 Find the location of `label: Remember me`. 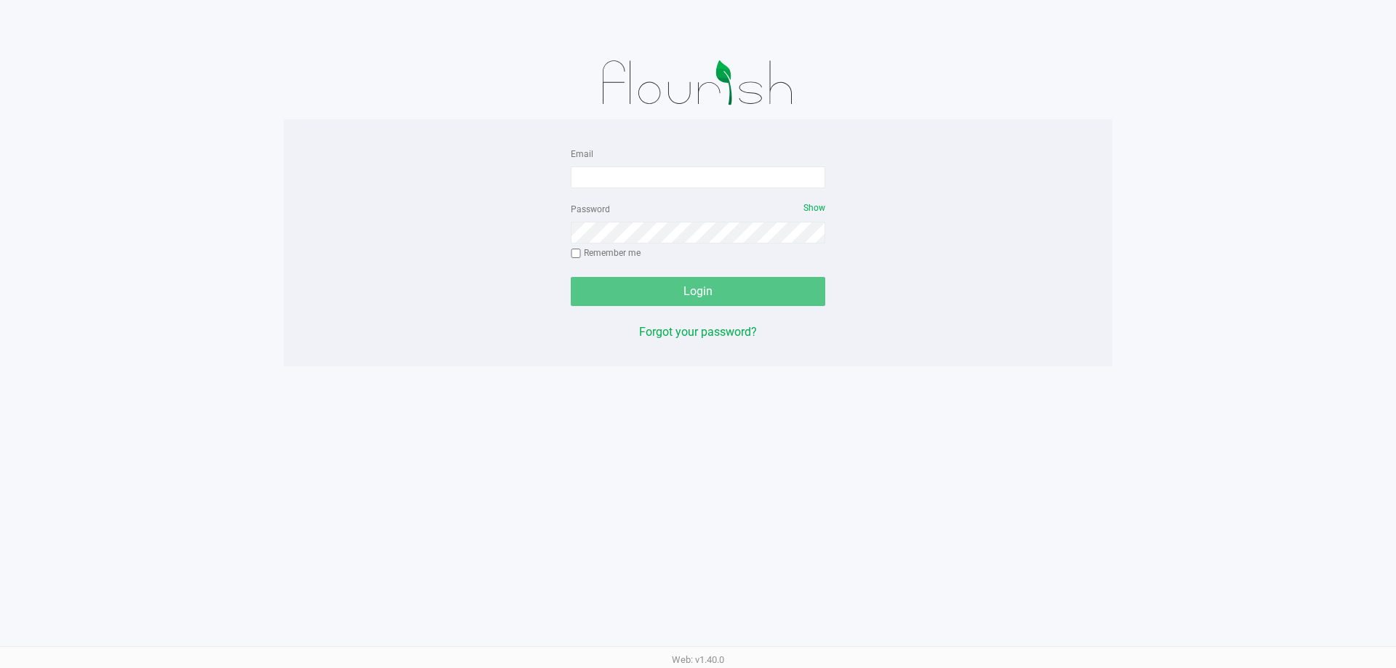

label: Remember me is located at coordinates (605, 253).